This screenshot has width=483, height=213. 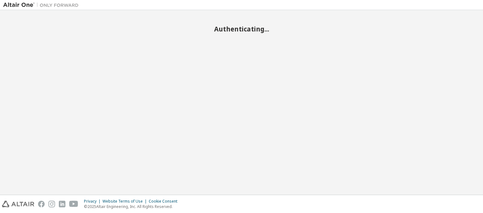 What do you see at coordinates (18, 204) in the screenshot?
I see `img: altair_logo.svg` at bounding box center [18, 204].